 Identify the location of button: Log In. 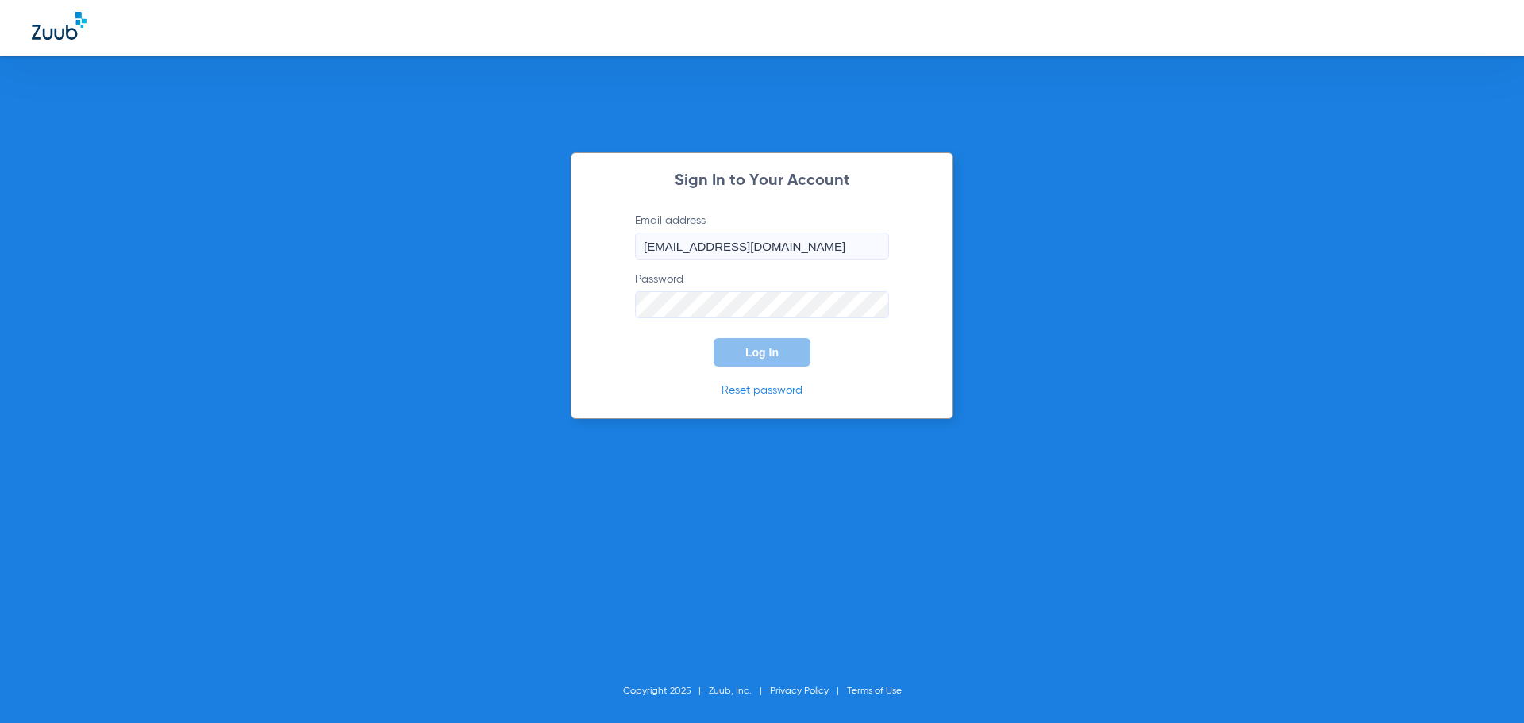
(762, 353).